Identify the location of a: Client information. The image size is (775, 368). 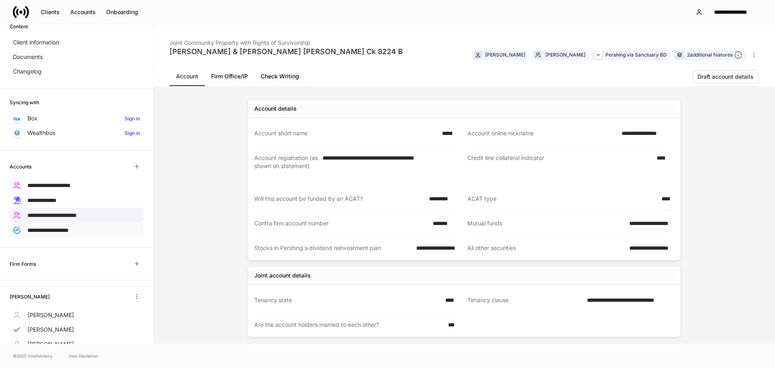
(76, 42).